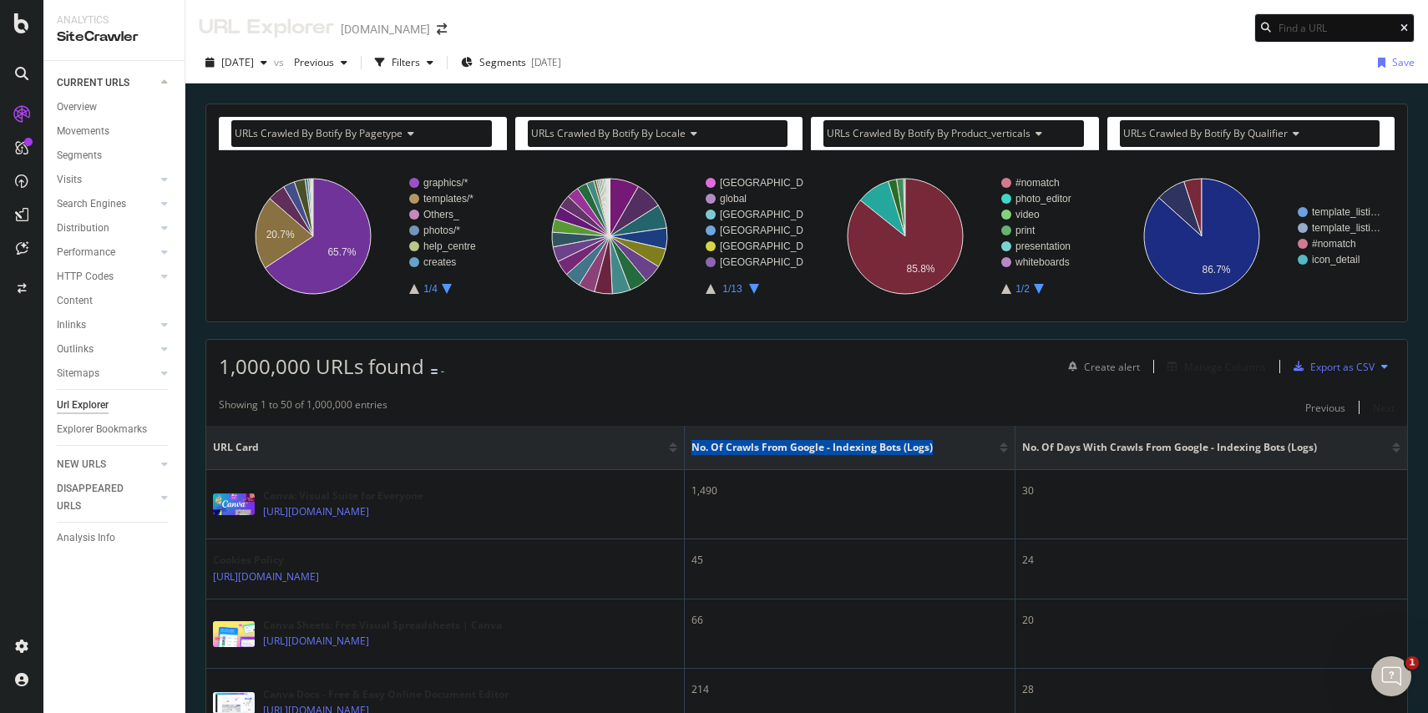  Describe the element at coordinates (1194, 447) in the screenshot. I see `span: No. of Days with Crawls from Google - Indexing Bots (Logs)` at that location.